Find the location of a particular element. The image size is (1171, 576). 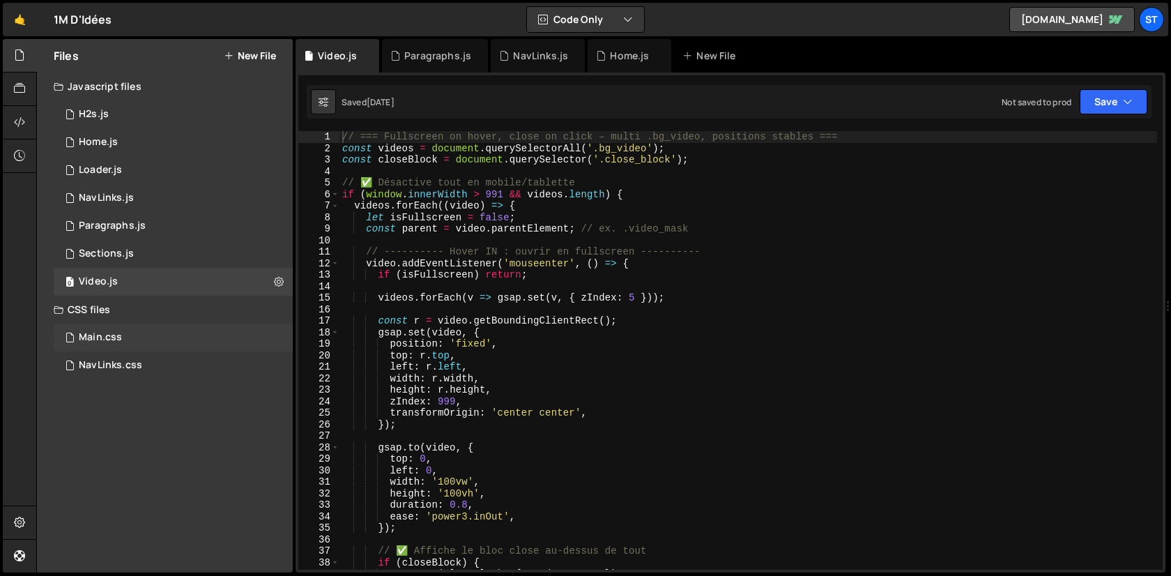

div: 27 is located at coordinates (319, 436).